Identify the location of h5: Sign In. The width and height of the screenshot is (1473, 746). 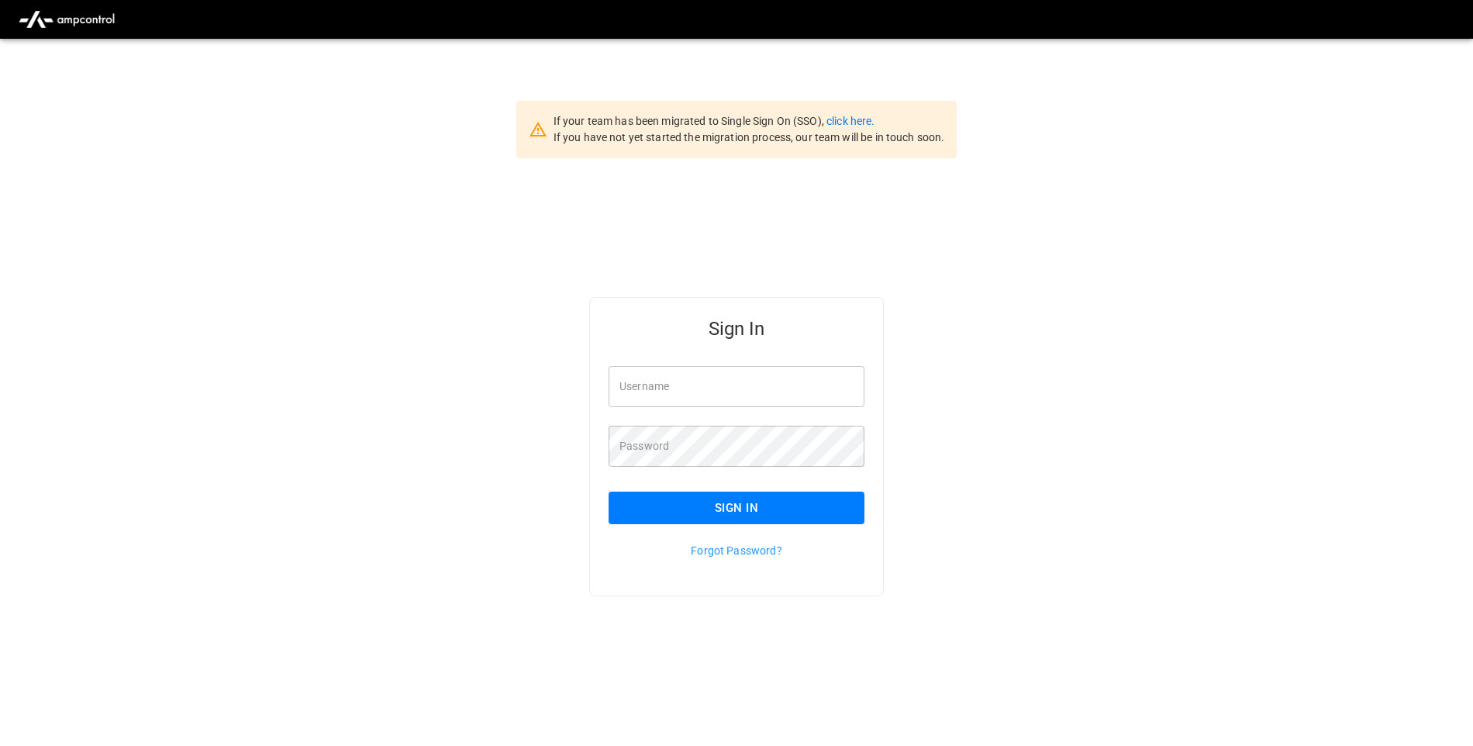
(737, 329).